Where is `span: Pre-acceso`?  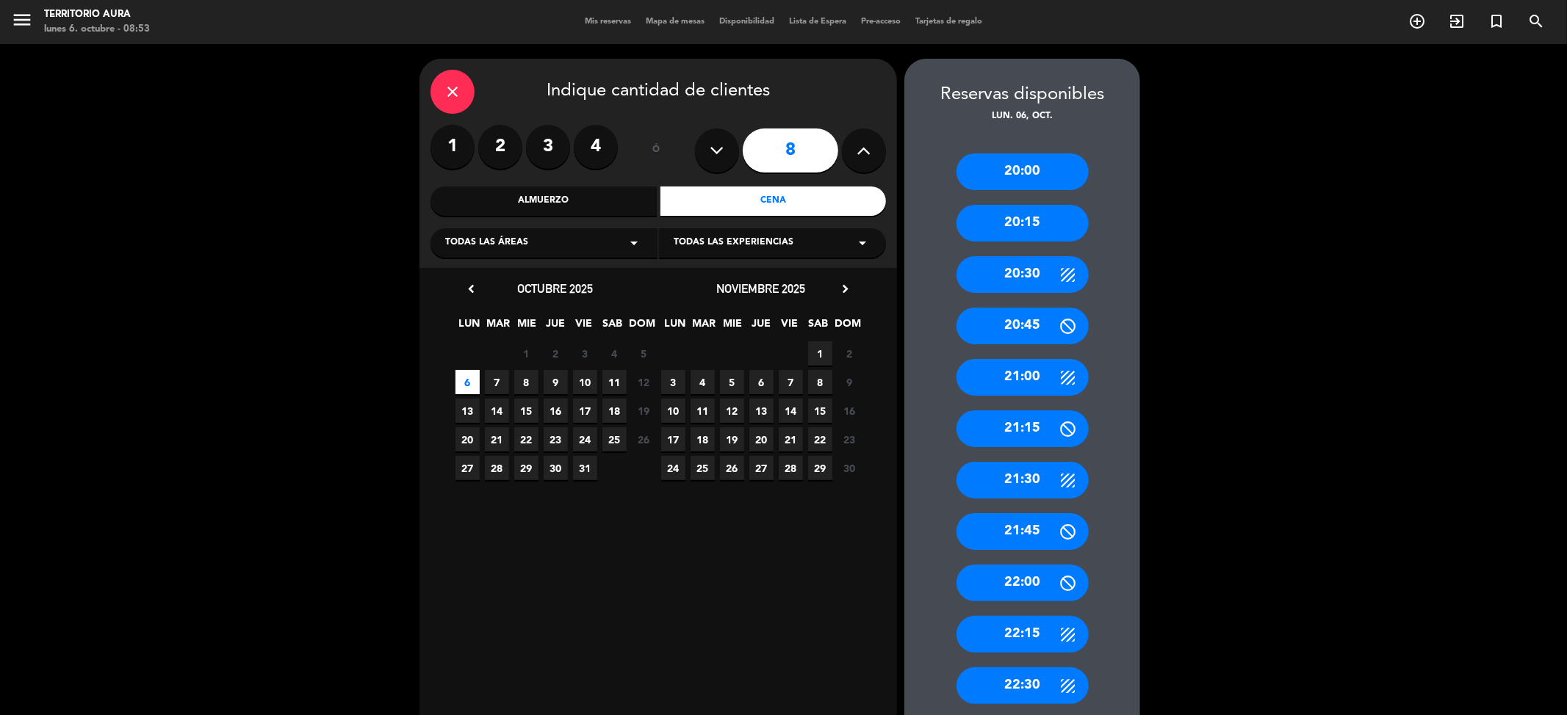 span: Pre-acceso is located at coordinates (881, 21).